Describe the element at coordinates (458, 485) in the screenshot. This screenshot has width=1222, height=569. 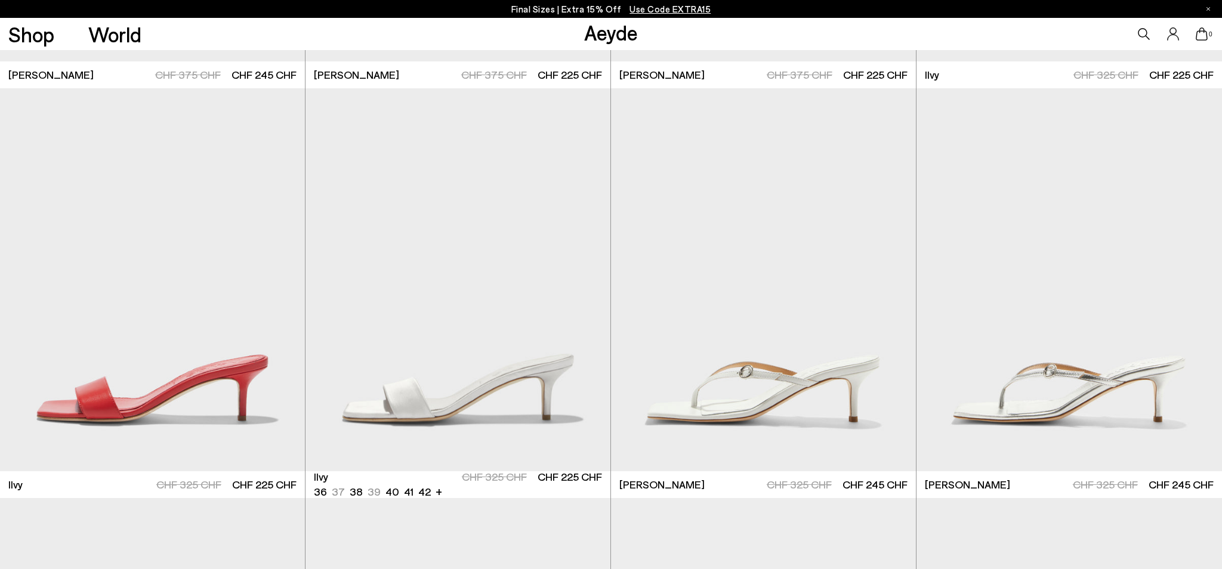
I see `a: Ilvy 36 37 38 39 40 41 42 + CHF 325 CHF CHF 225 CHF` at that location.